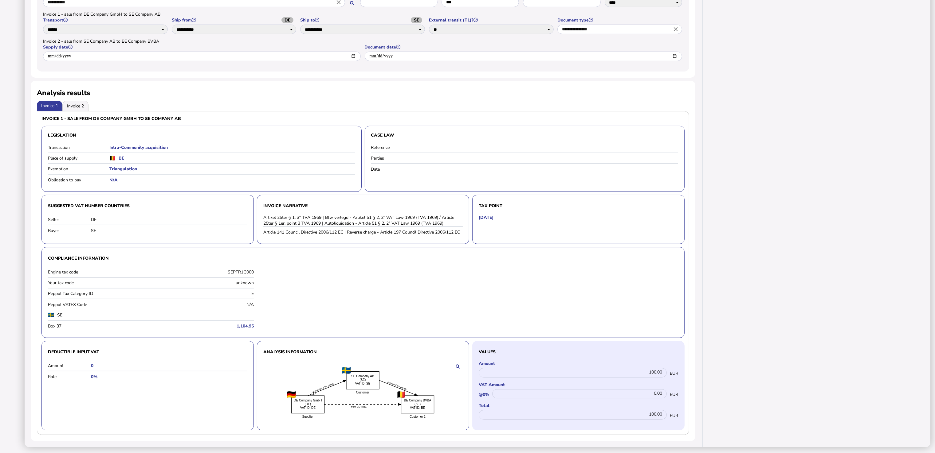 This screenshot has height=453, width=935. I want to click on text: Customer 2, so click(417, 417).